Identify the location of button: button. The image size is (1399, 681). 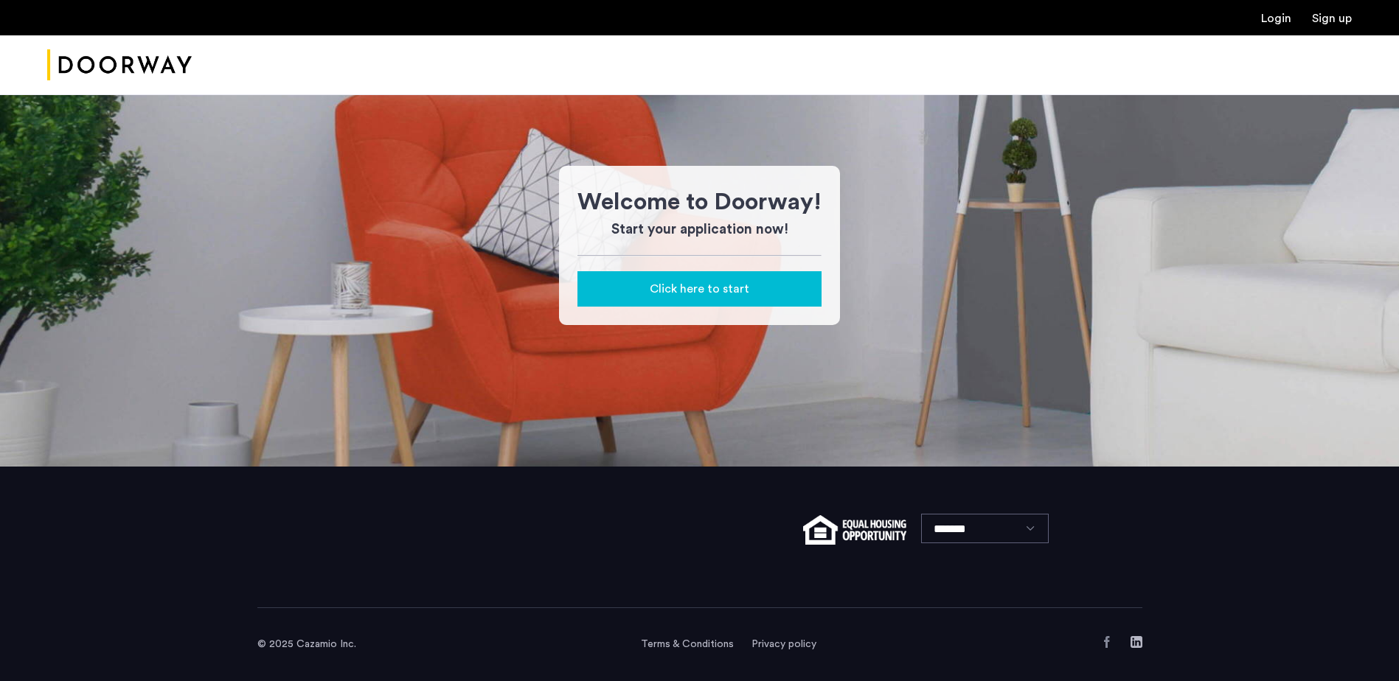
(699, 289).